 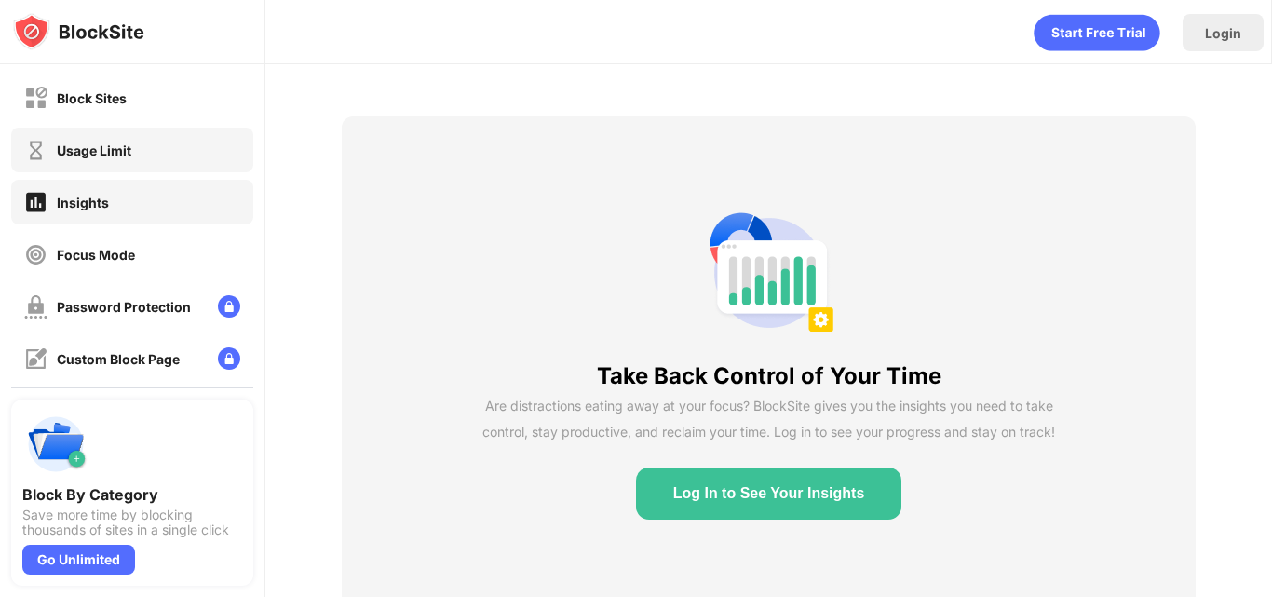 I want to click on img: password-protection-off.svg, so click(x=35, y=306).